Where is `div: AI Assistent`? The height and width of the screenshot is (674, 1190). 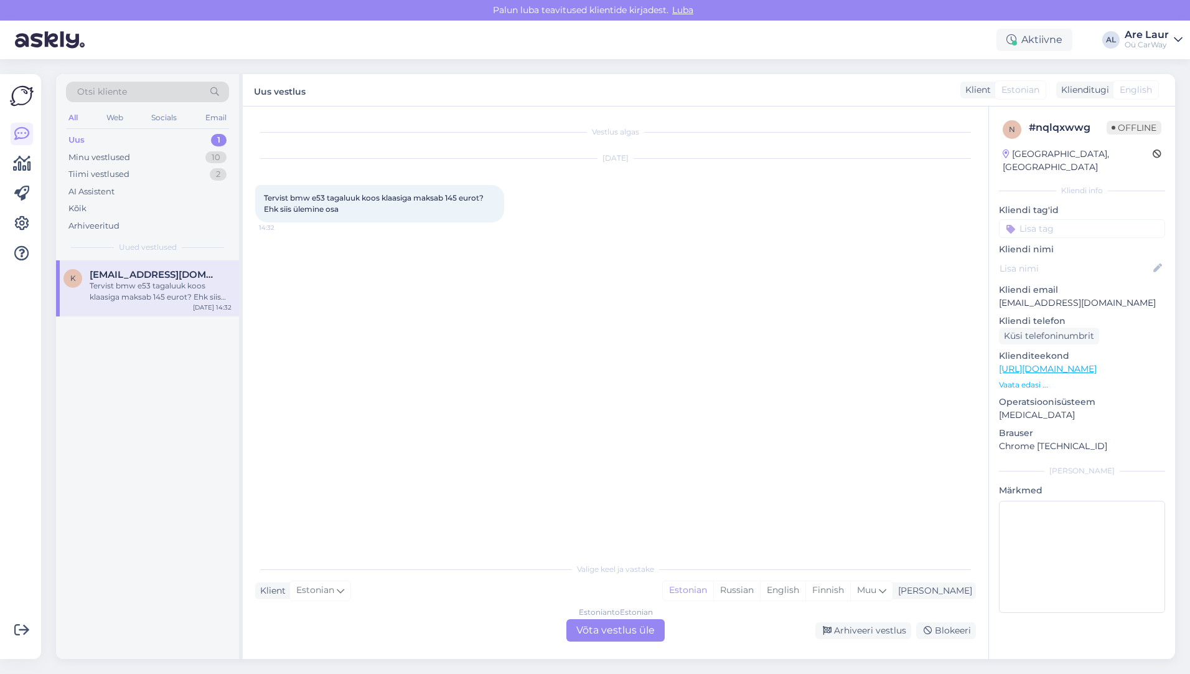
div: AI Assistent is located at coordinates (92, 192).